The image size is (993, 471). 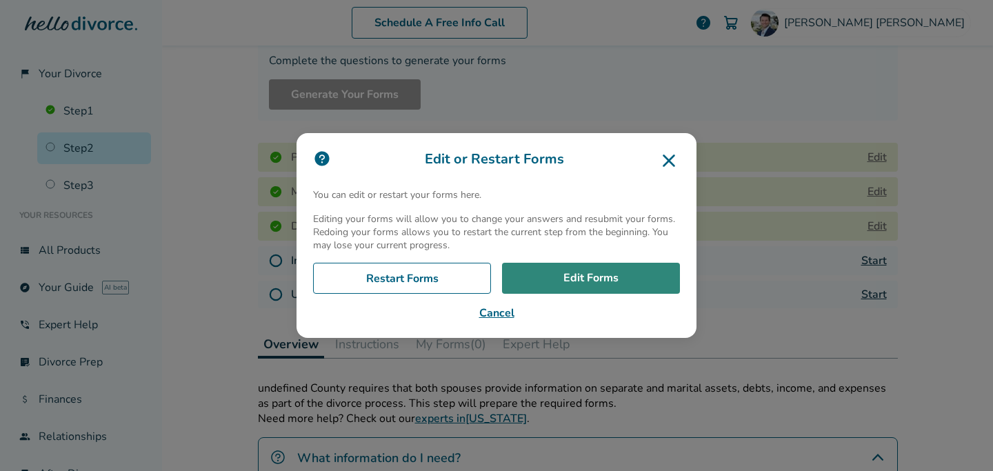 What do you see at coordinates (591, 279) in the screenshot?
I see `a: Edit Forms` at bounding box center [591, 279].